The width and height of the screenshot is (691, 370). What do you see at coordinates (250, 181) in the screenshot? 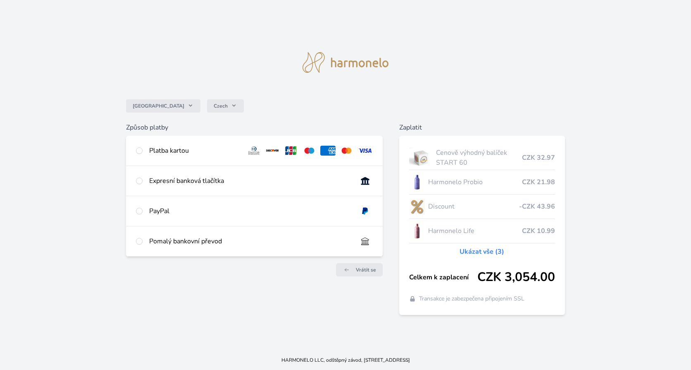
I see `div: Expresní banková tlačítka` at bounding box center [250, 181].